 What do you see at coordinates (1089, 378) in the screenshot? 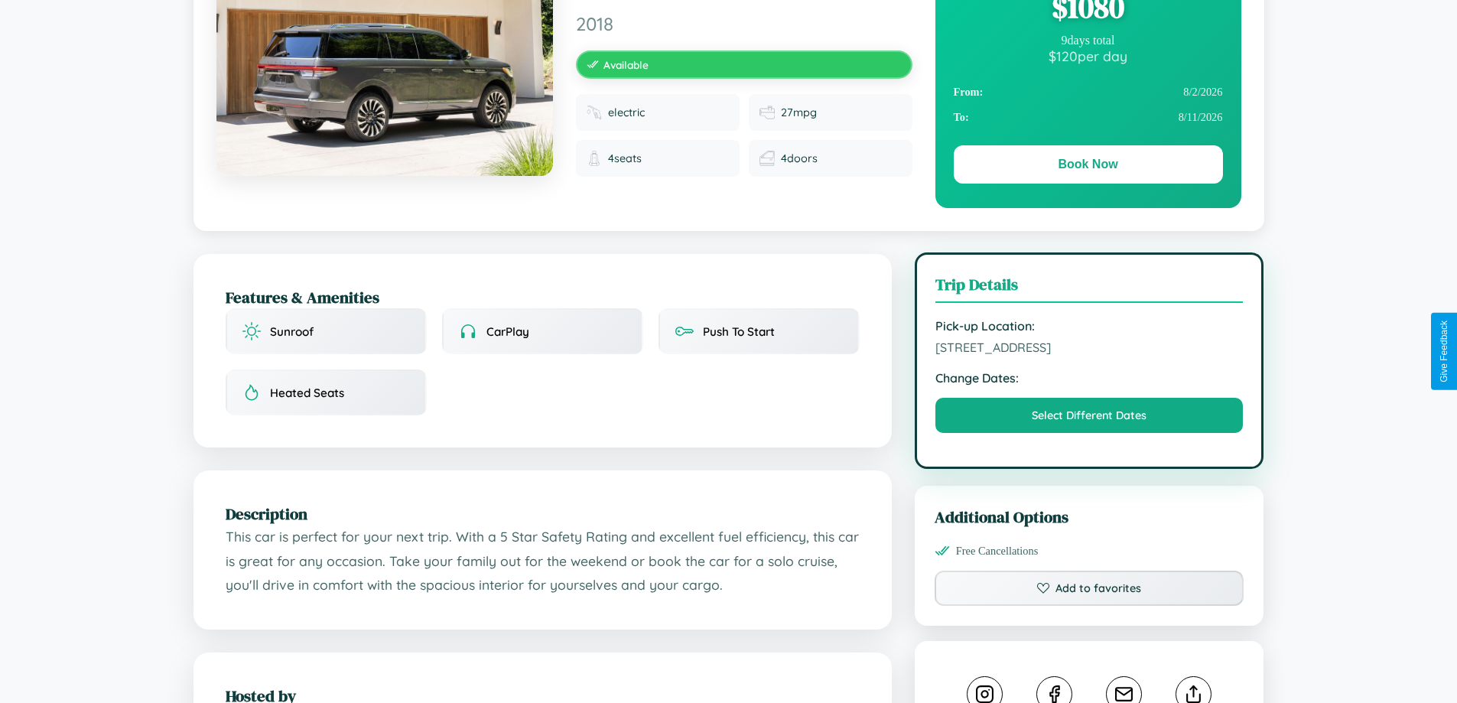
I see `strong: Change Dates:` at bounding box center [1089, 378].